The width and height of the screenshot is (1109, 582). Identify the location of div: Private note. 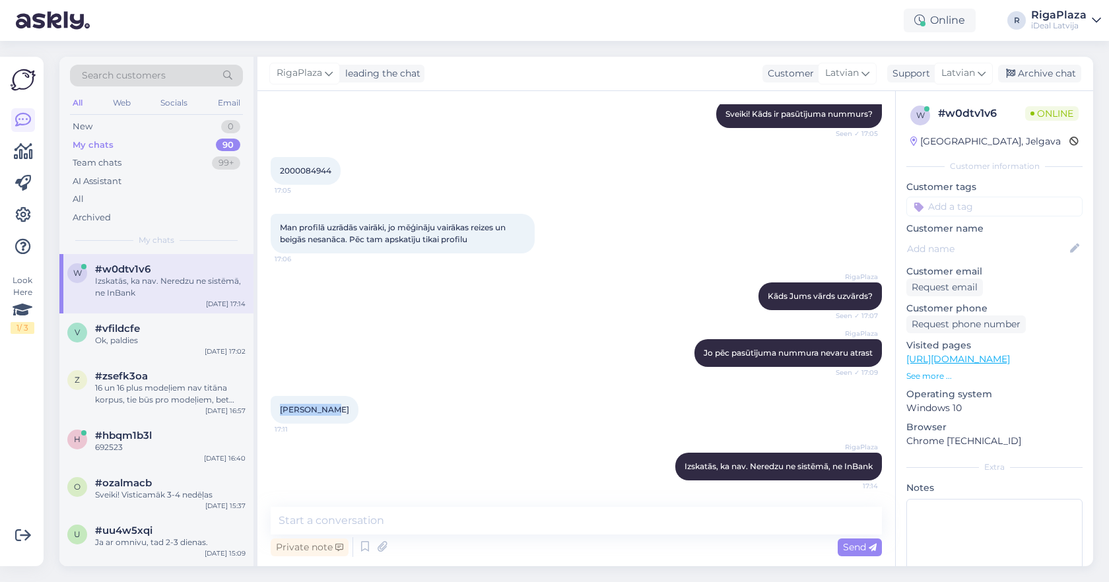
(310, 547).